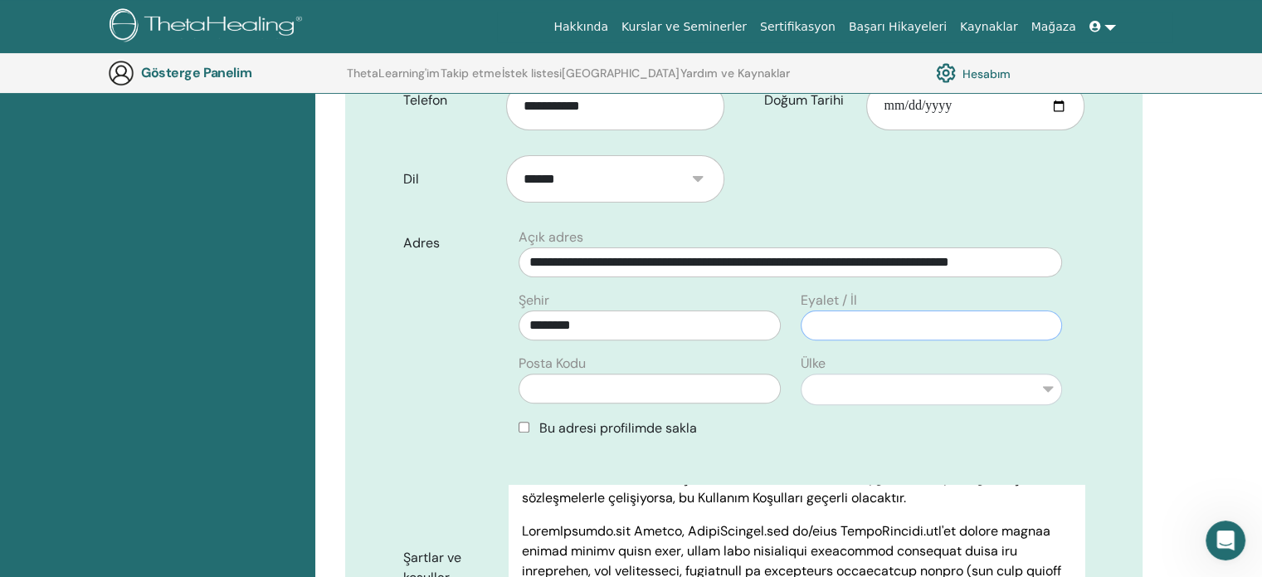 This screenshot has width=1262, height=577. Describe the element at coordinates (581, 27) in the screenshot. I see `a: Hakkında` at that location.